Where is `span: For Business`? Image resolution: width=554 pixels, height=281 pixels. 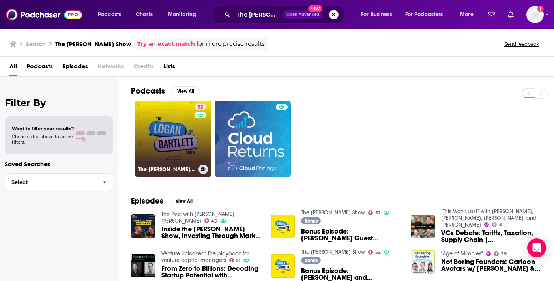 span: For Business is located at coordinates (377, 15).